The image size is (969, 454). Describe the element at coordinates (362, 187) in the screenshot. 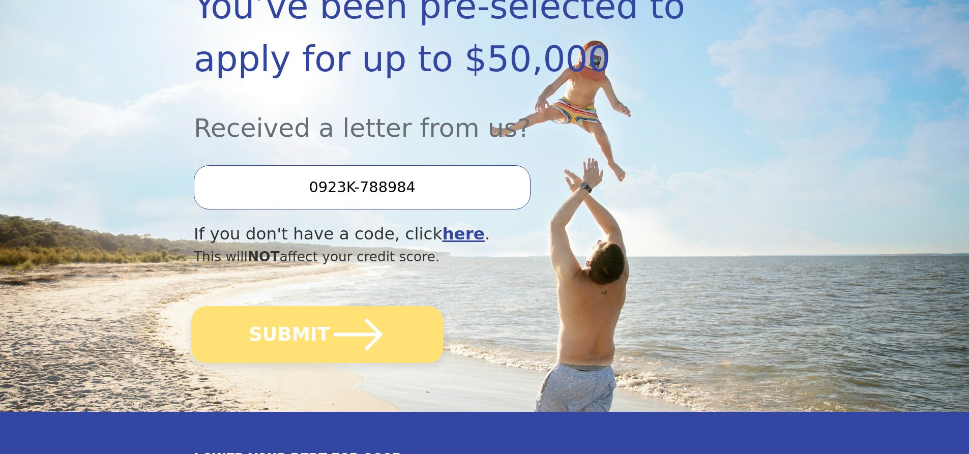

I see `input: Enter your Offer Code:` at that location.